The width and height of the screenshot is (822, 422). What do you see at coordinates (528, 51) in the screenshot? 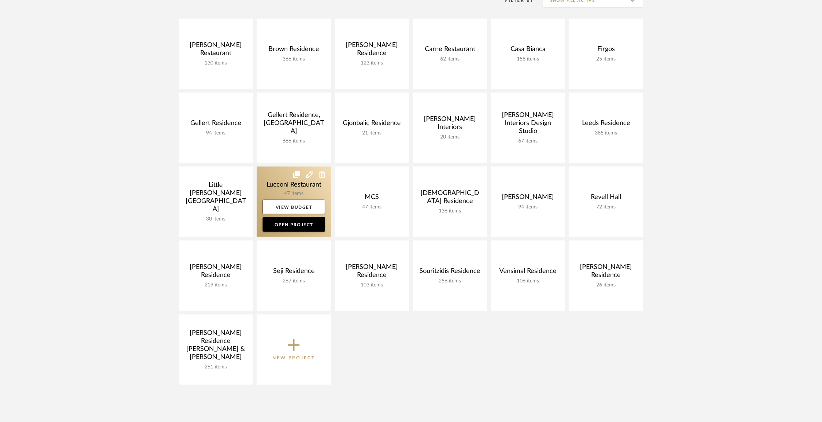
I see `div: Casa Bianca` at bounding box center [528, 51].